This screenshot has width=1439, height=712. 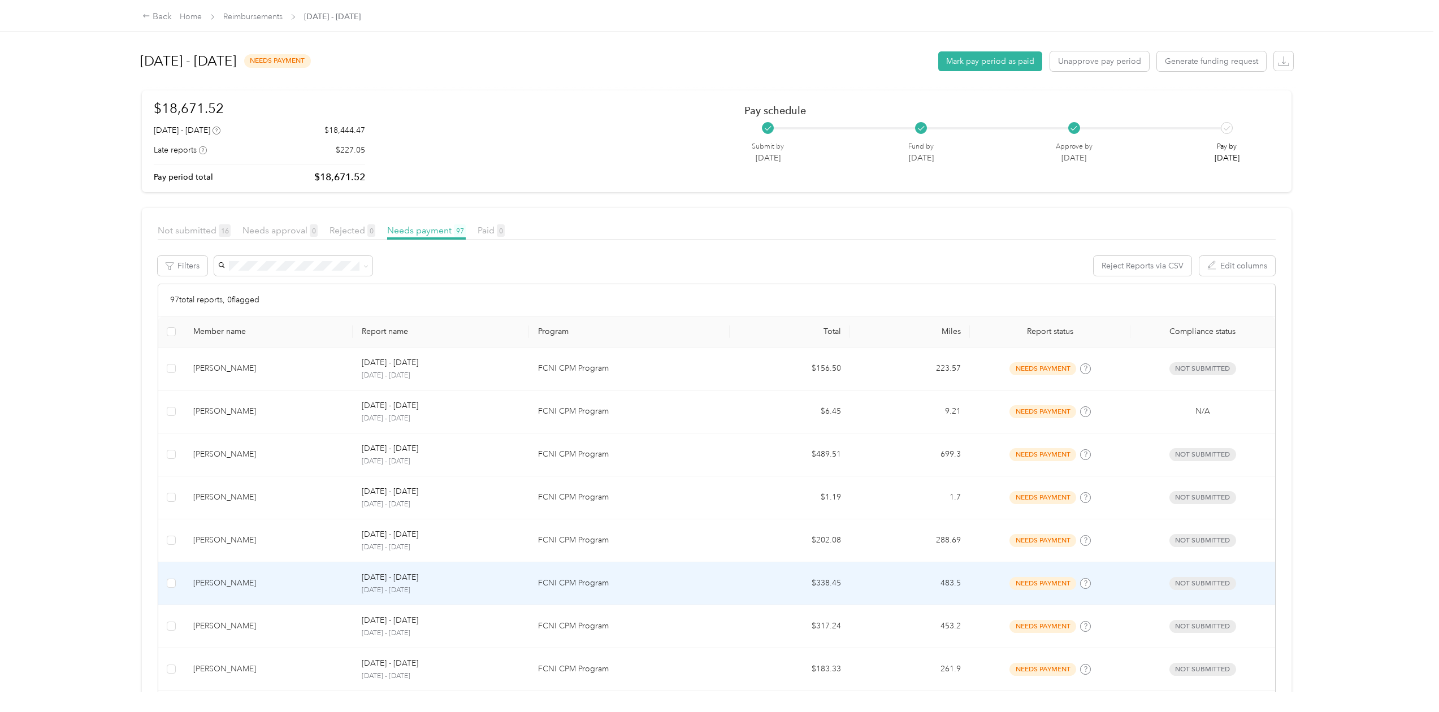 What do you see at coordinates (280, 230) in the screenshot?
I see `span: Needs approval` at bounding box center [280, 230].